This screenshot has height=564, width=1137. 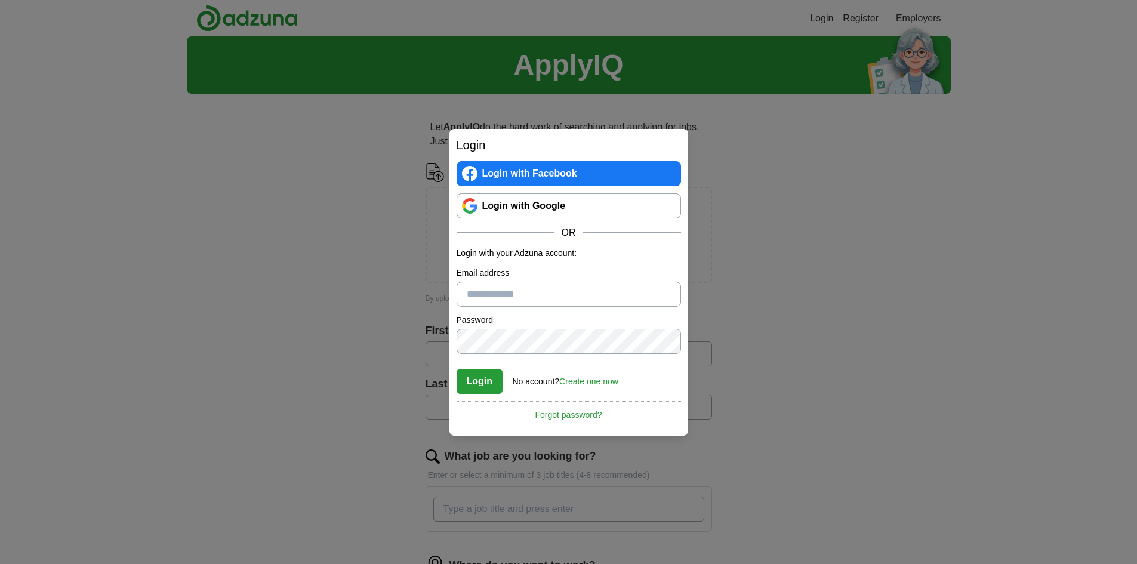 I want to click on h2: Login, so click(x=569, y=145).